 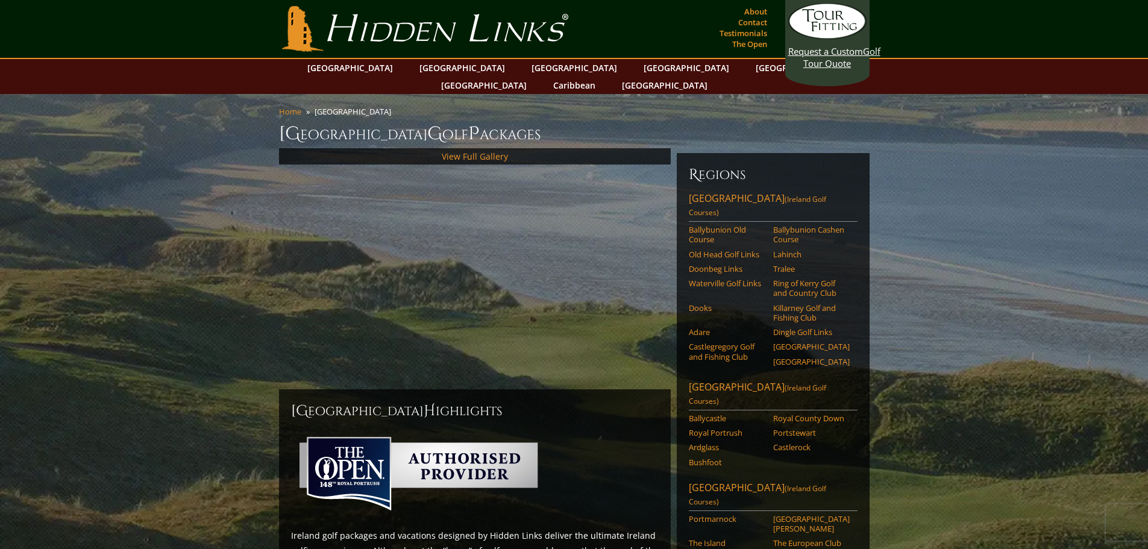 What do you see at coordinates (727, 543) in the screenshot?
I see `a: The Island` at bounding box center [727, 543].